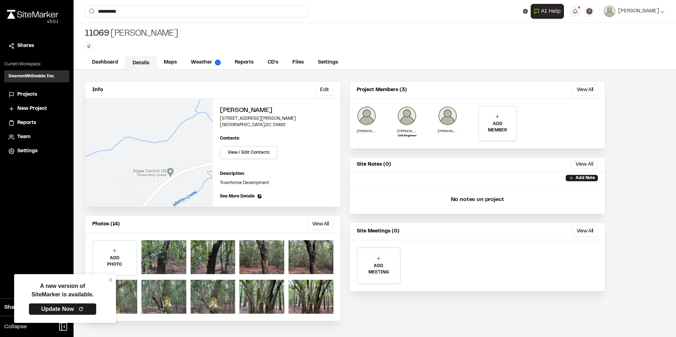 The image size is (676, 337). Describe the element at coordinates (378, 269) in the screenshot. I see `p: ADD MEETING` at that location.